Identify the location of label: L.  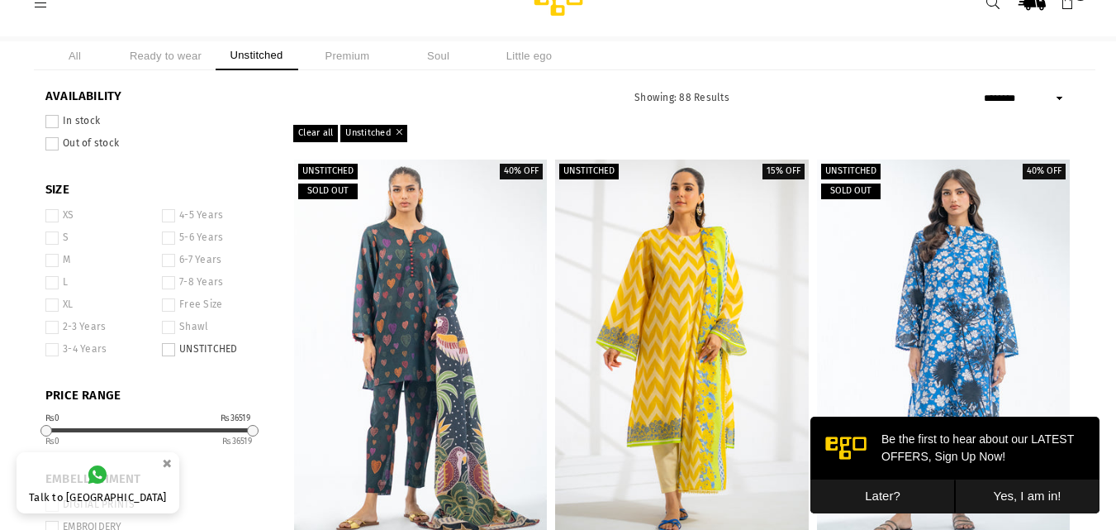
(98, 283).